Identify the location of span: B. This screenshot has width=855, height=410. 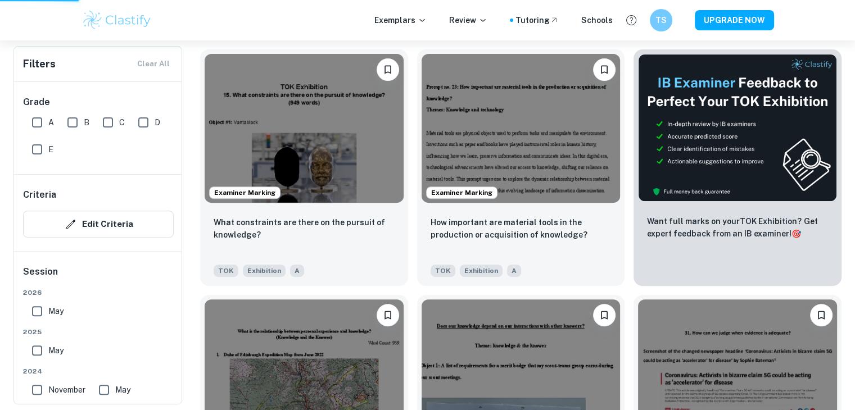
(87, 123).